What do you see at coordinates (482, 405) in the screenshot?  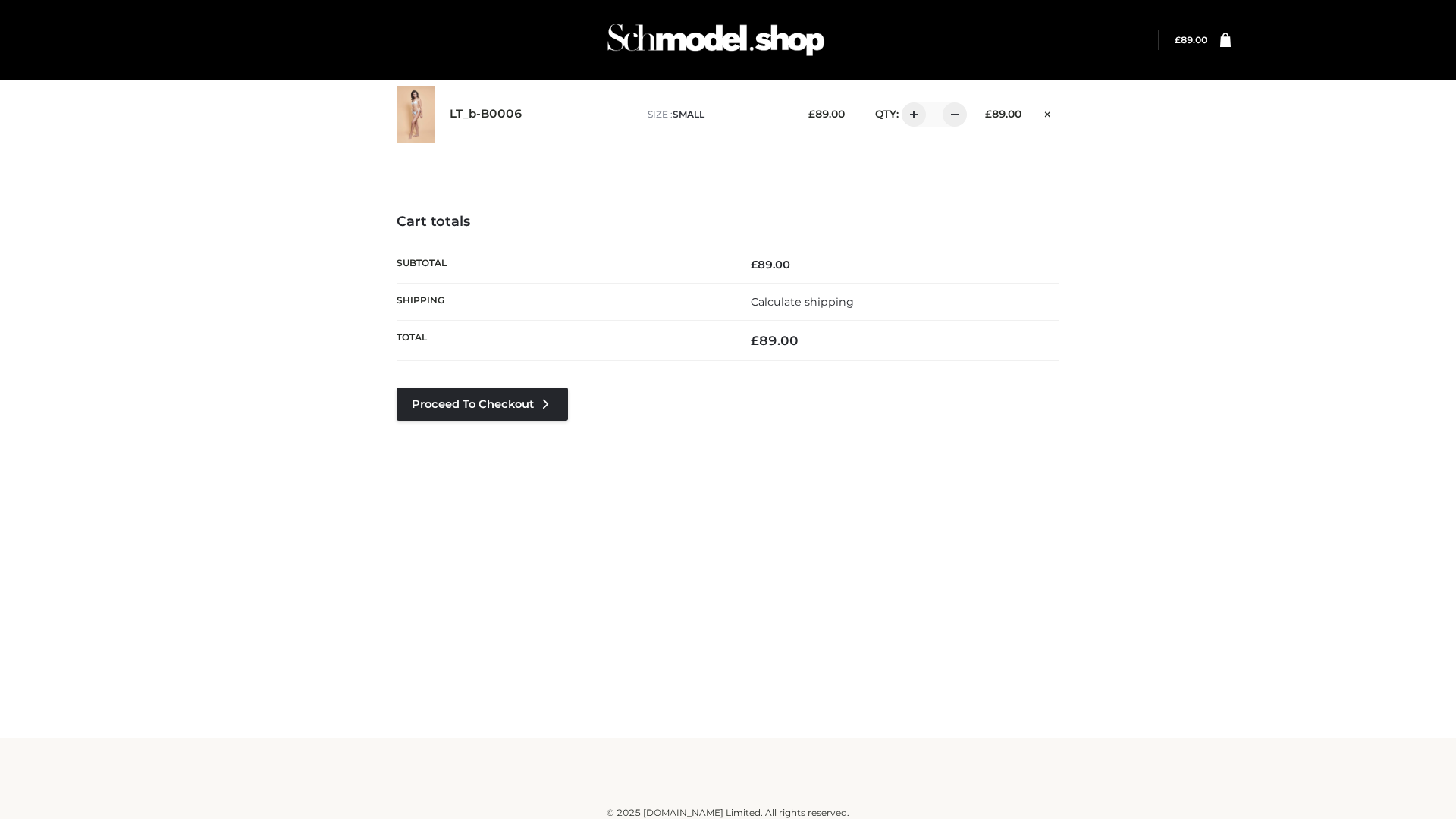 I see `a: Proceed to Checkout` at bounding box center [482, 405].